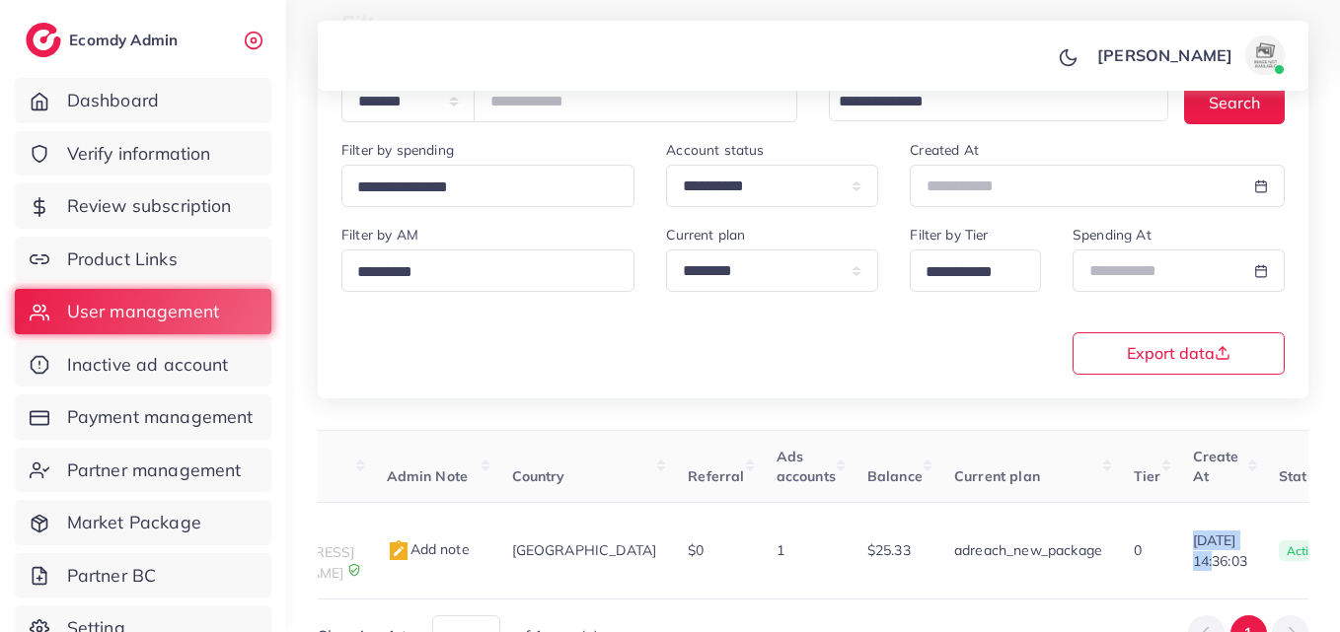 This screenshot has height=632, width=1340. I want to click on a: Partner BC, so click(143, 576).